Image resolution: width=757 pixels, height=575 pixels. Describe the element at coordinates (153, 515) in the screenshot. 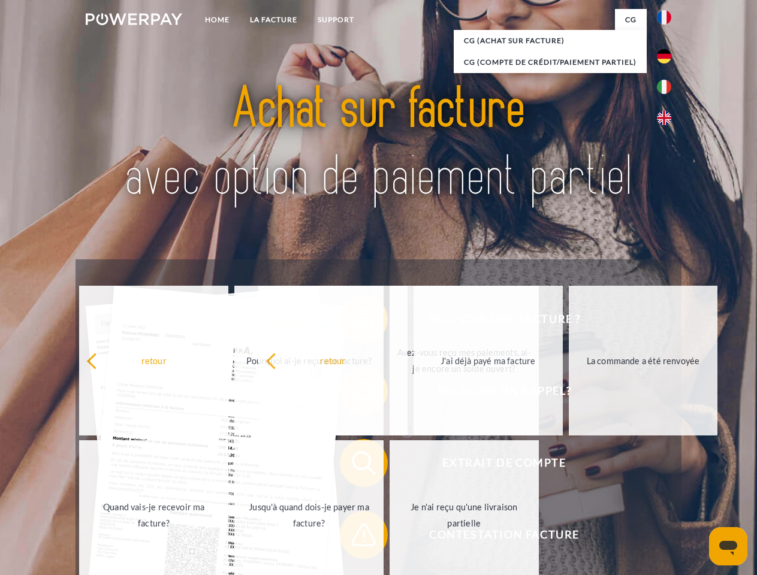

I see `div: Quand vais-je recevoir ma facture?` at that location.